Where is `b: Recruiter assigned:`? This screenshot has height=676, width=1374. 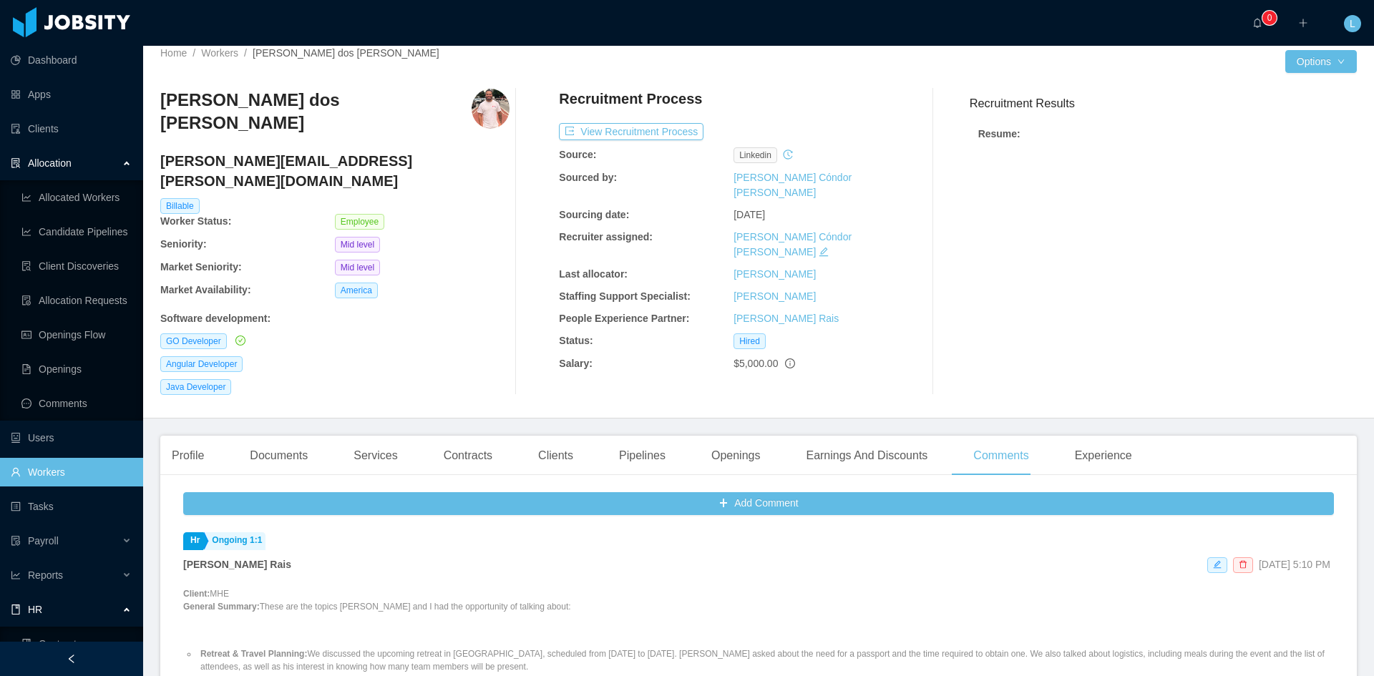
b: Recruiter assigned: is located at coordinates (605, 237).